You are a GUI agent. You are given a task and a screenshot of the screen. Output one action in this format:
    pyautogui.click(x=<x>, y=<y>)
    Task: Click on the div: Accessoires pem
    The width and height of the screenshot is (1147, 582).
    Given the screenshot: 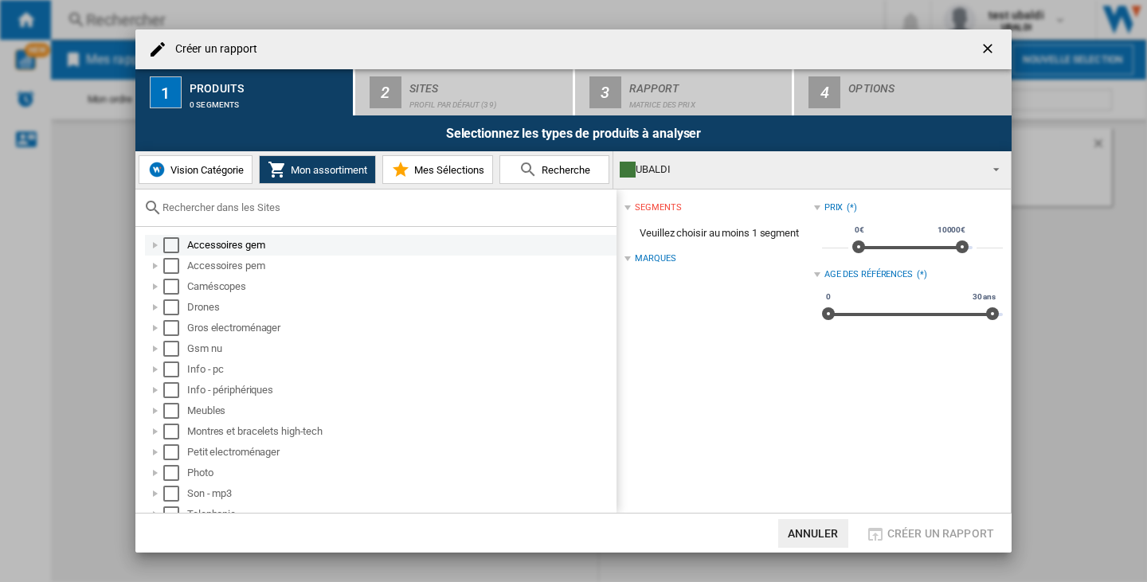 What is the action you would take?
    pyautogui.click(x=401, y=266)
    